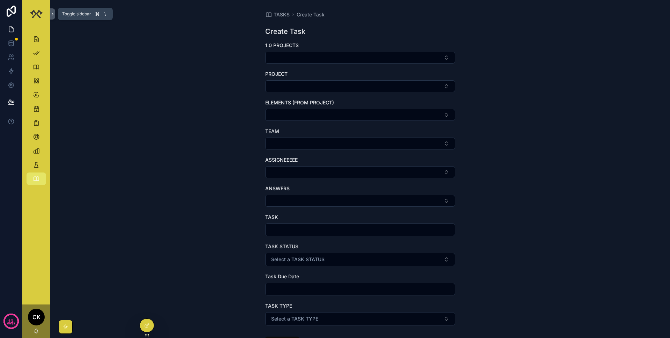 Image resolution: width=670 pixels, height=338 pixels. I want to click on span: PROJECT, so click(276, 74).